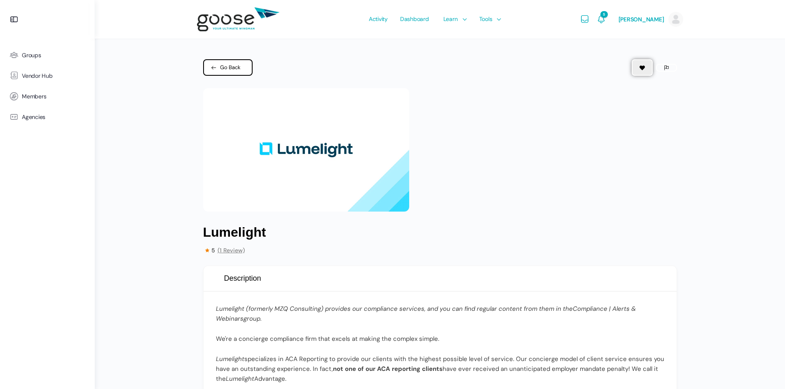  I want to click on a: Groups, so click(47, 55).